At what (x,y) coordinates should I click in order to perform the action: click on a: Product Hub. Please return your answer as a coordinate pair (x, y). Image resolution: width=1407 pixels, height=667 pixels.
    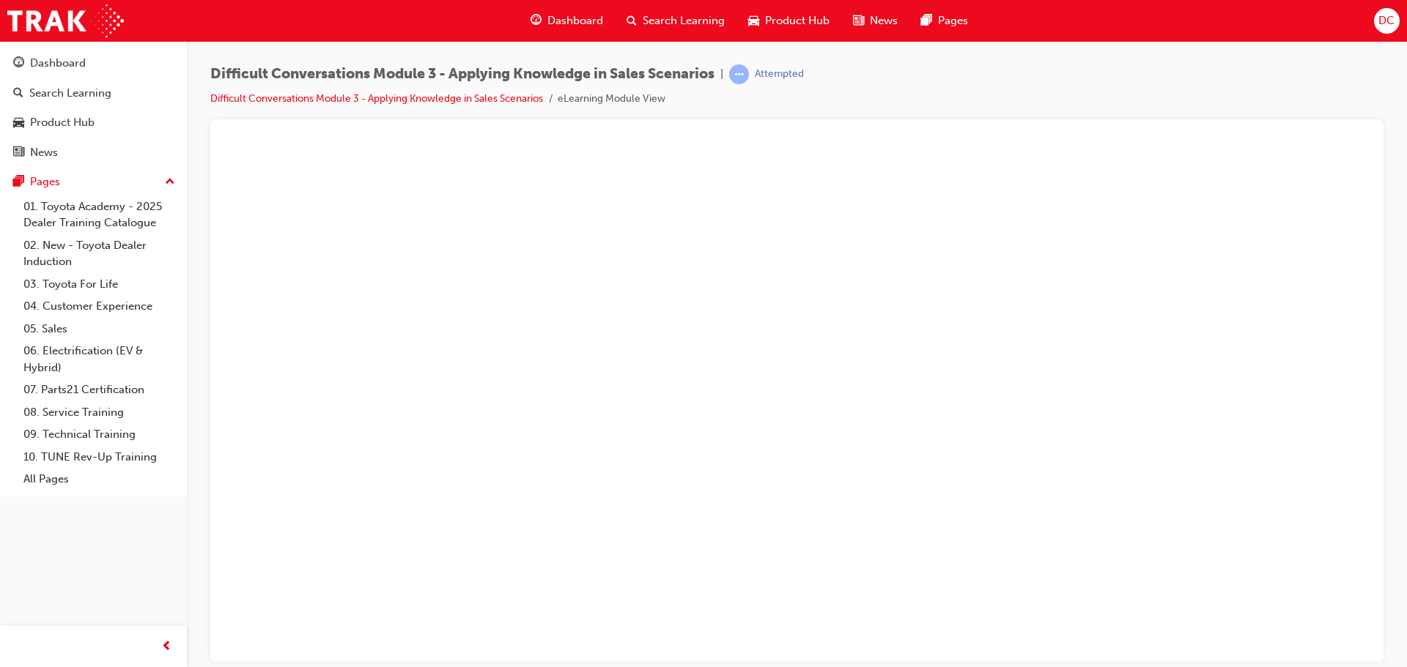
    Looking at the image, I should click on (93, 122).